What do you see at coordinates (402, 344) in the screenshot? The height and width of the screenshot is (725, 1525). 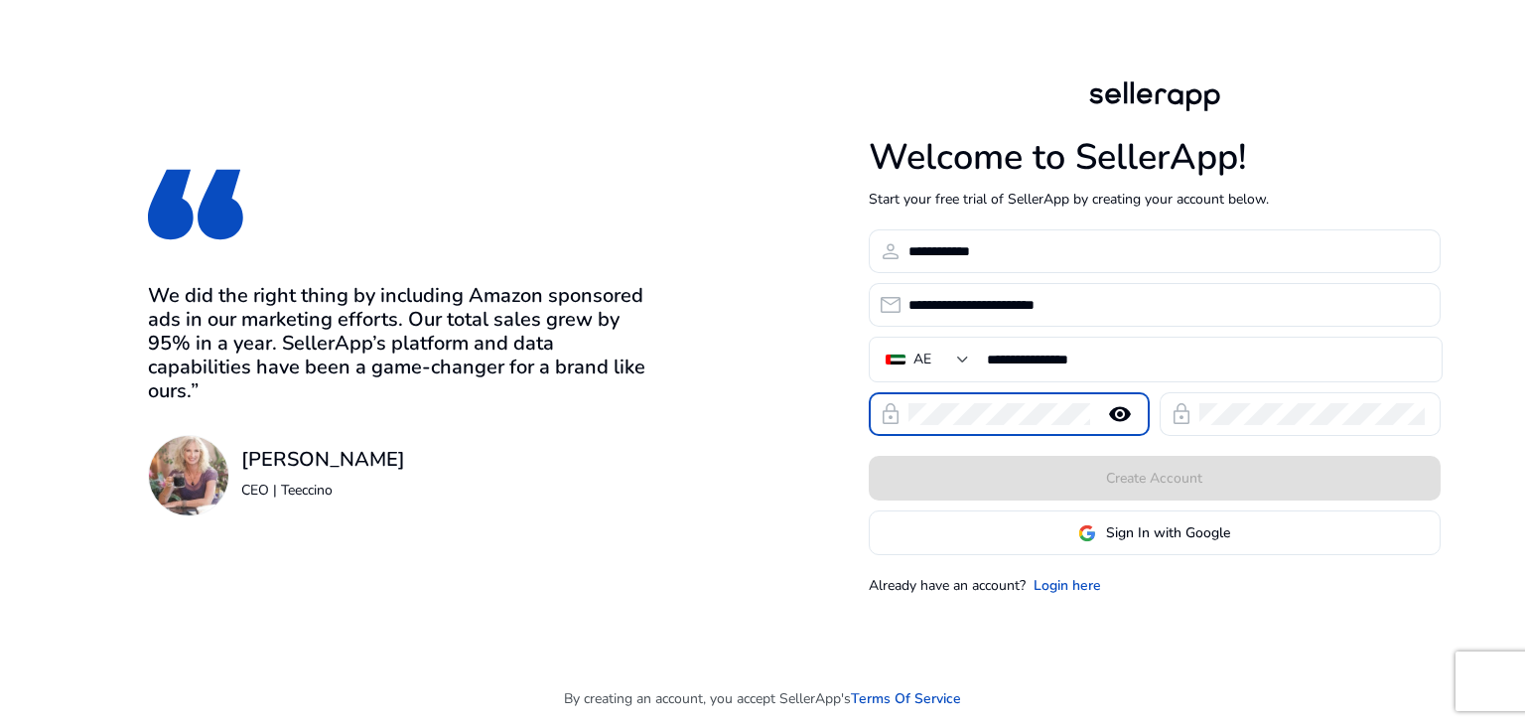 I see `h3: We did the right thing by including Amazon sponsored ads in our marketing efforts. Our total sale...` at bounding box center [402, 344].